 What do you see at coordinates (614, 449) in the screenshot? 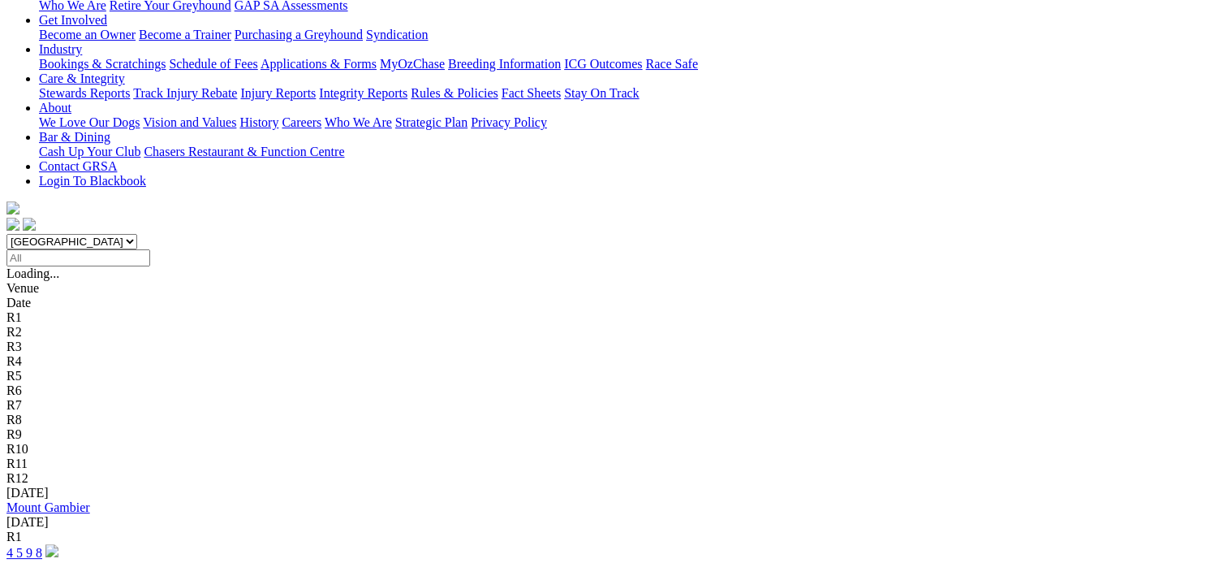
I see `div: R10` at bounding box center [614, 449].